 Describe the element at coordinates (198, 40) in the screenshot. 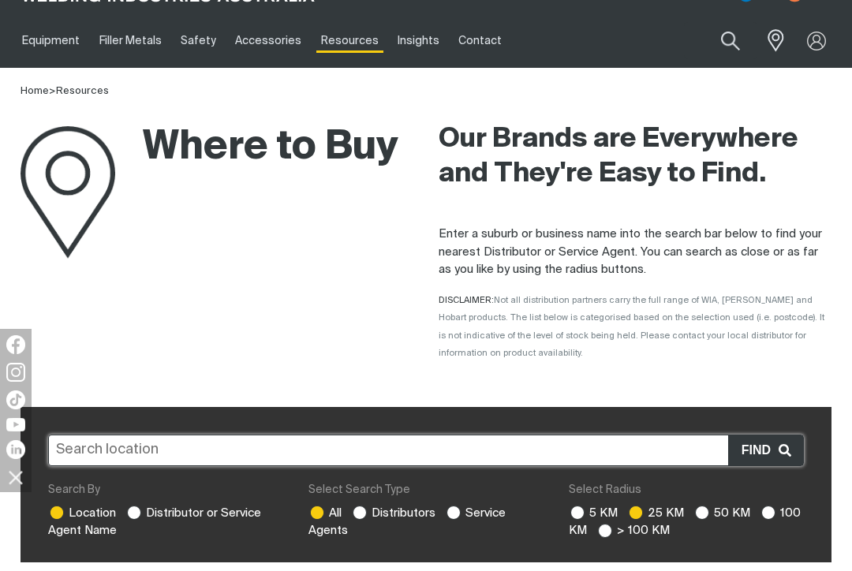

I see `a: Safety` at that location.